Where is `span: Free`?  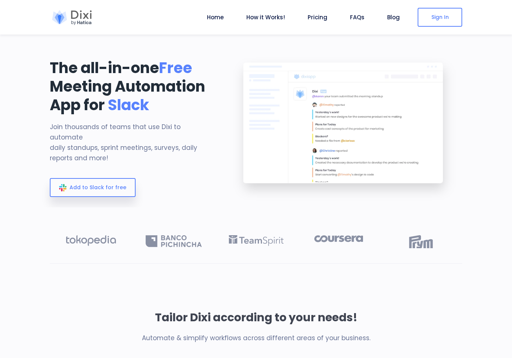 span: Free is located at coordinates (175, 68).